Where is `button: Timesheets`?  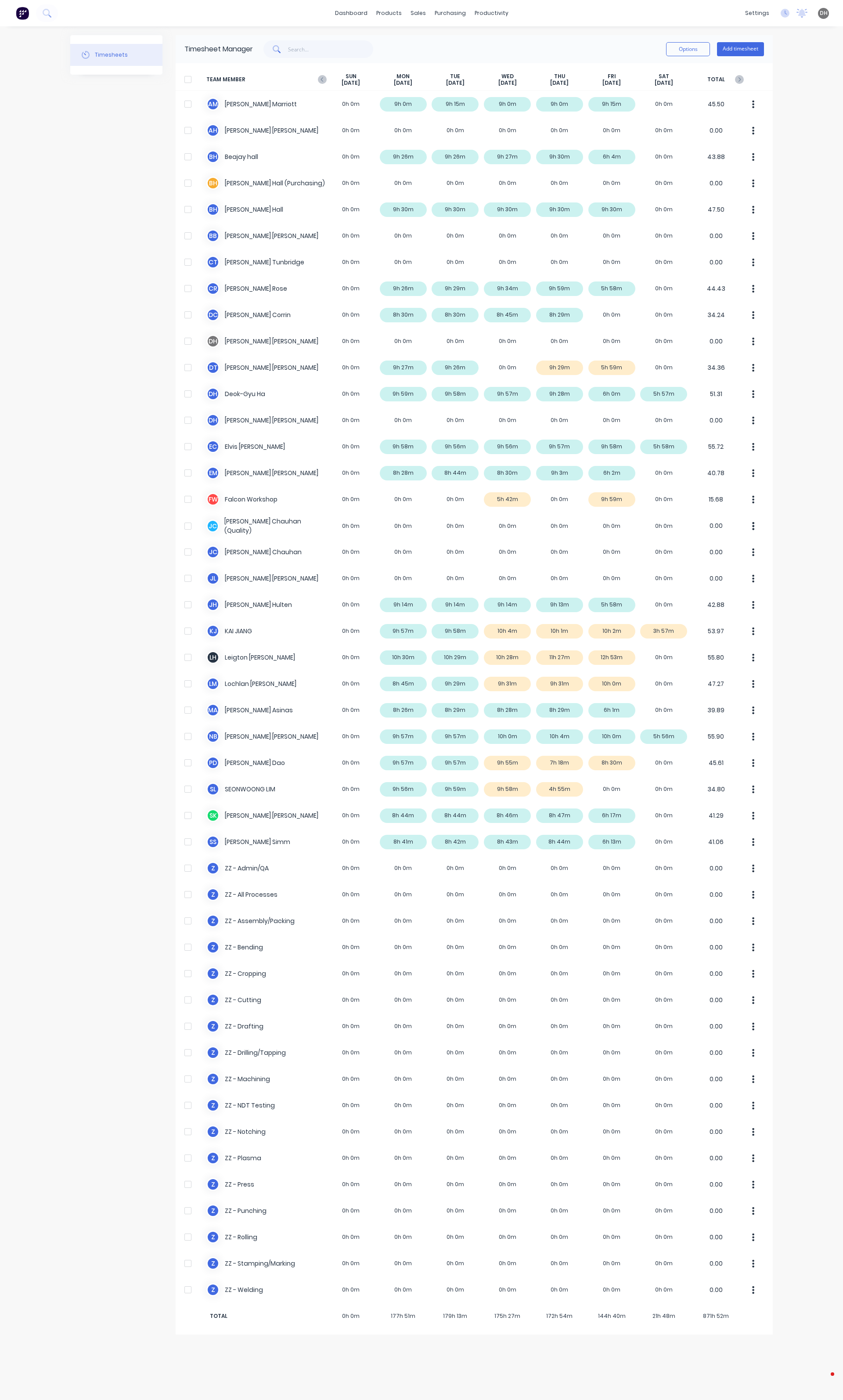
button: Timesheets is located at coordinates (116, 55).